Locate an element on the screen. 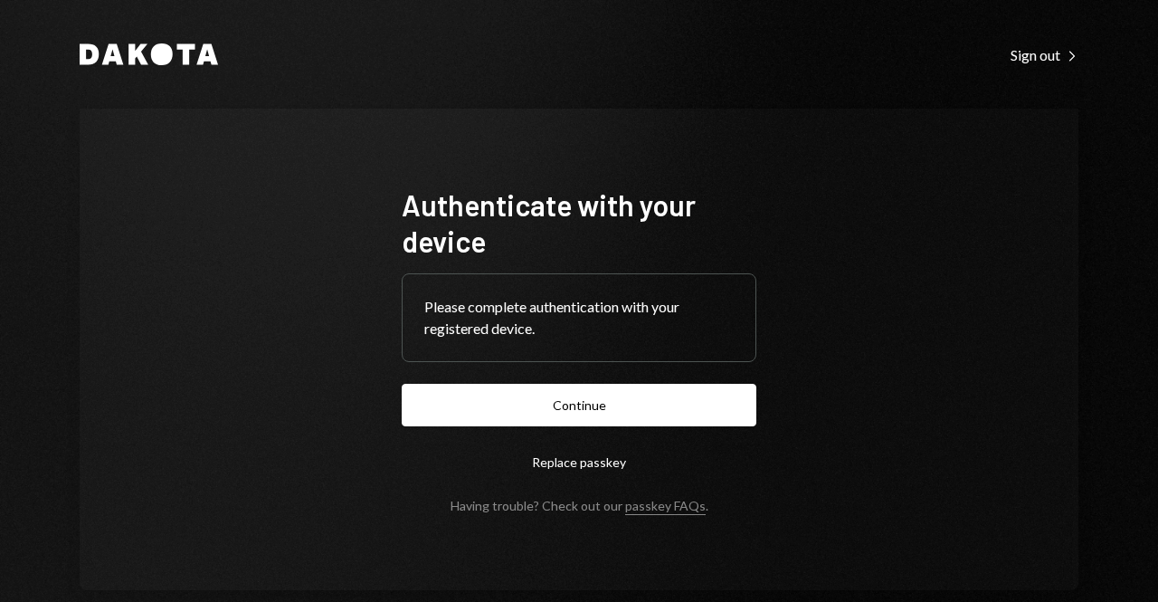 The image size is (1158, 602). button: Replace passkey is located at coordinates (579, 461).